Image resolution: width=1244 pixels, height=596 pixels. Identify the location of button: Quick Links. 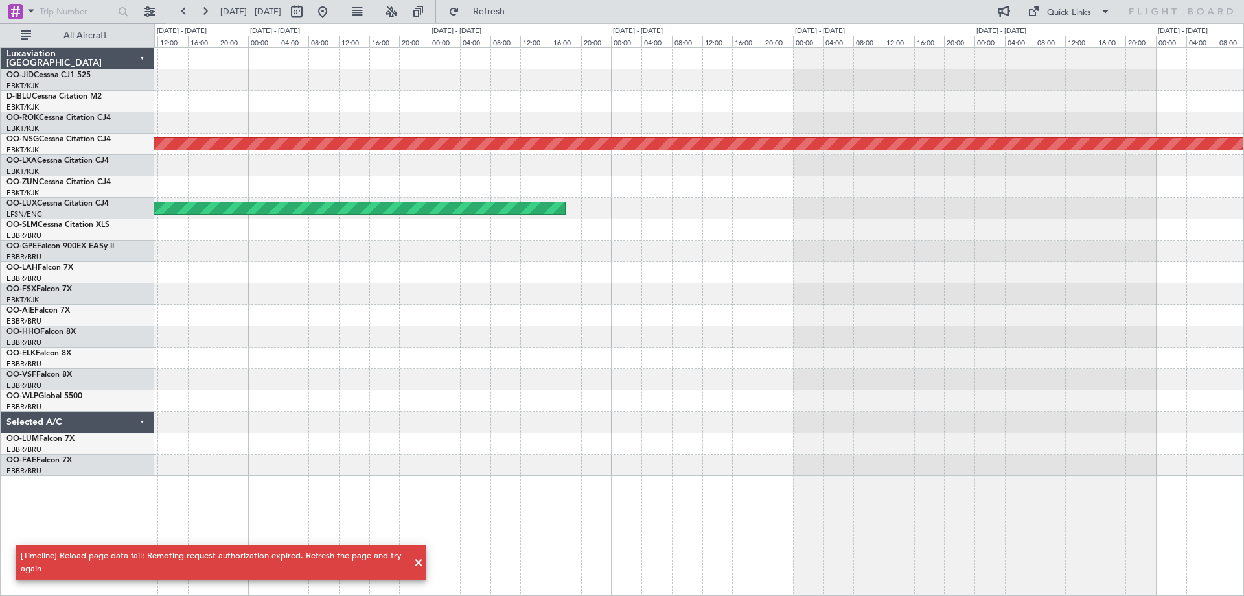
(1069, 12).